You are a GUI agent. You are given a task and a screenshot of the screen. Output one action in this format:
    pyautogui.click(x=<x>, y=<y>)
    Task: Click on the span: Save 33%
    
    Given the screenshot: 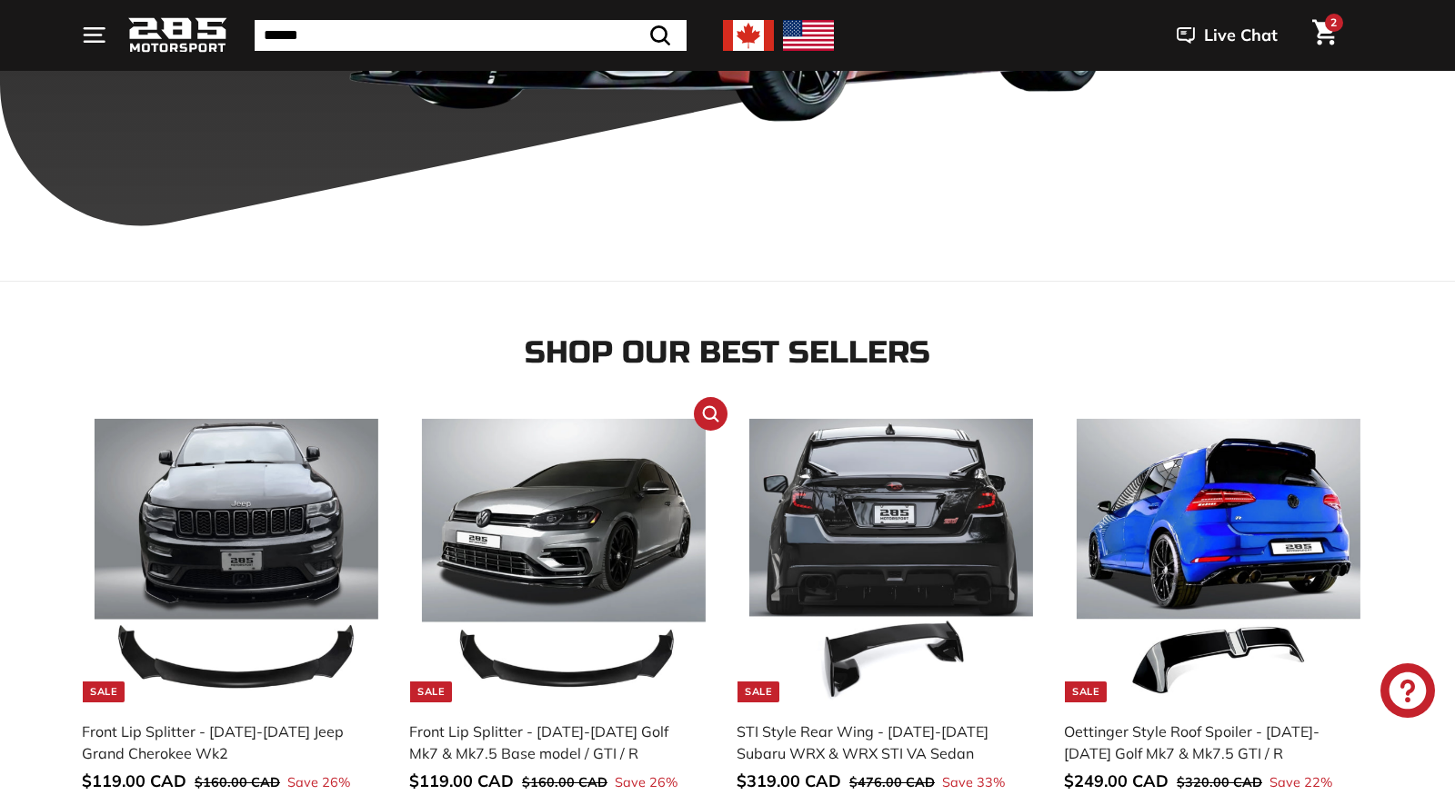 What is the action you would take?
    pyautogui.click(x=973, y=784)
    